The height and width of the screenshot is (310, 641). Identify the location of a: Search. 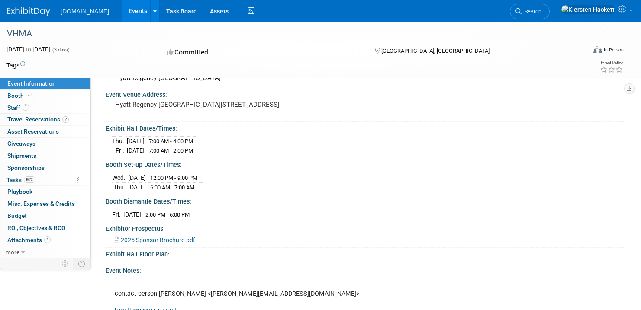
(530, 11).